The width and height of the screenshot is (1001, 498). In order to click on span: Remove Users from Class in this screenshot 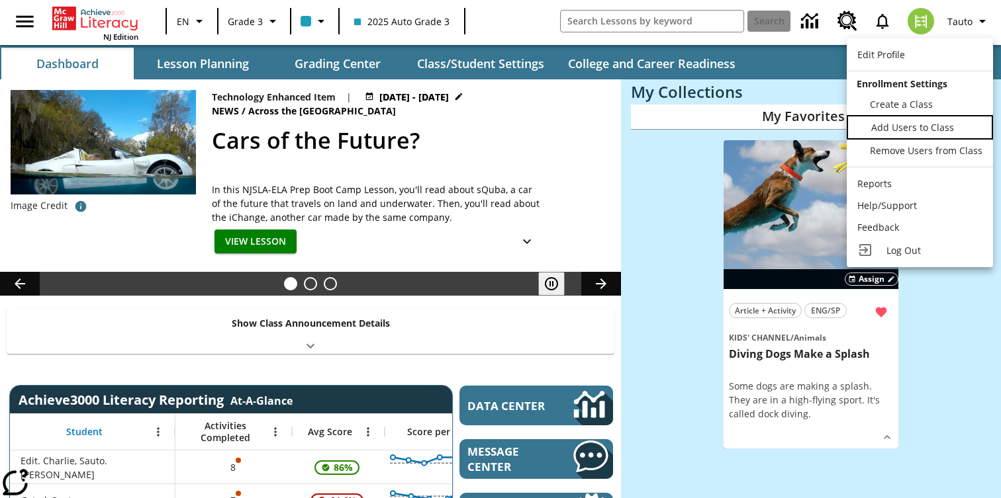, I will do `click(926, 150)`.